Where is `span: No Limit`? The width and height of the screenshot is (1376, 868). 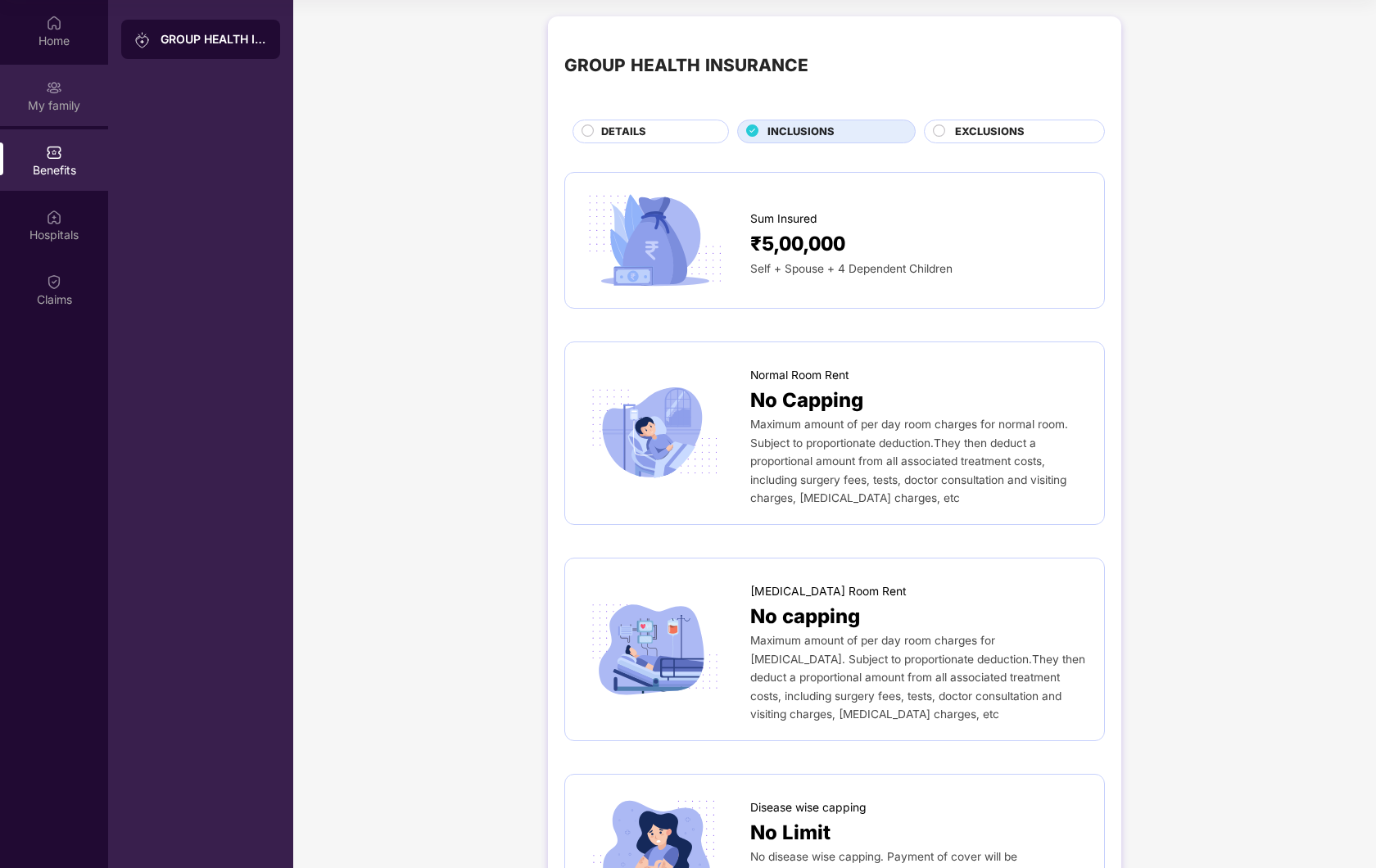 span: No Limit is located at coordinates (790, 833).